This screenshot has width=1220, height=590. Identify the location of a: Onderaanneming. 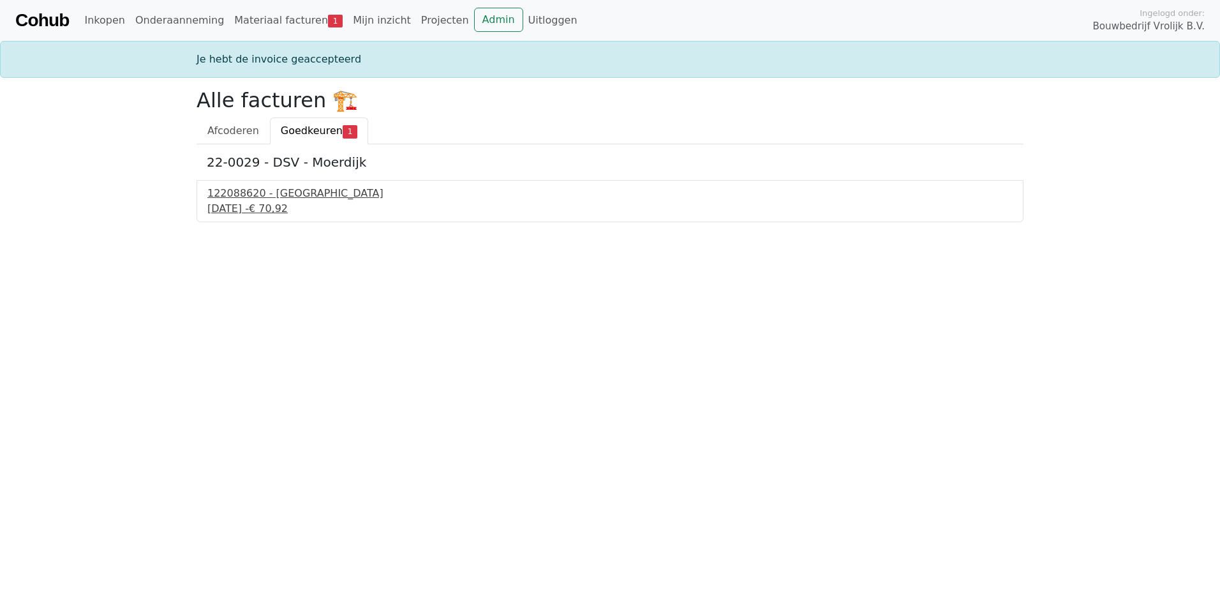
(179, 20).